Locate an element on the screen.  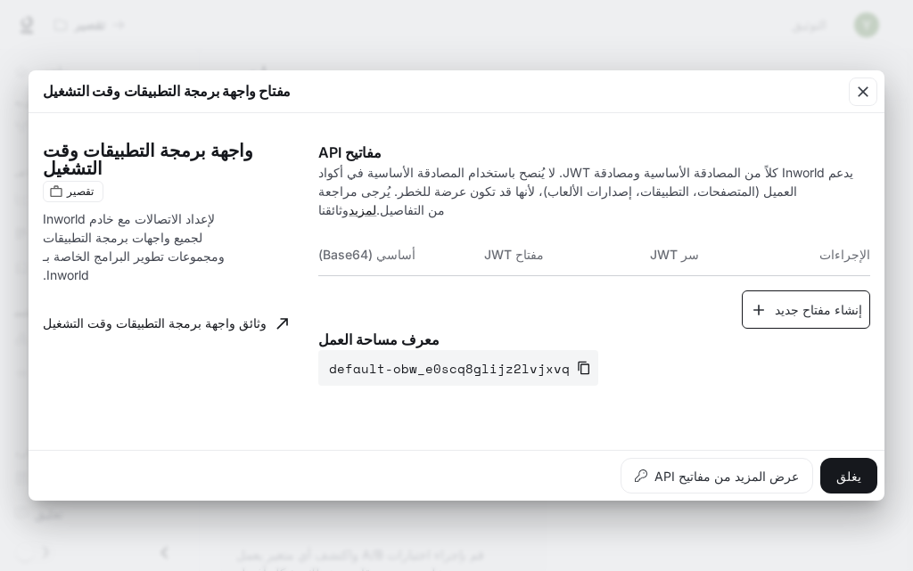
font: معرف مساحة العمل is located at coordinates (379, 340).